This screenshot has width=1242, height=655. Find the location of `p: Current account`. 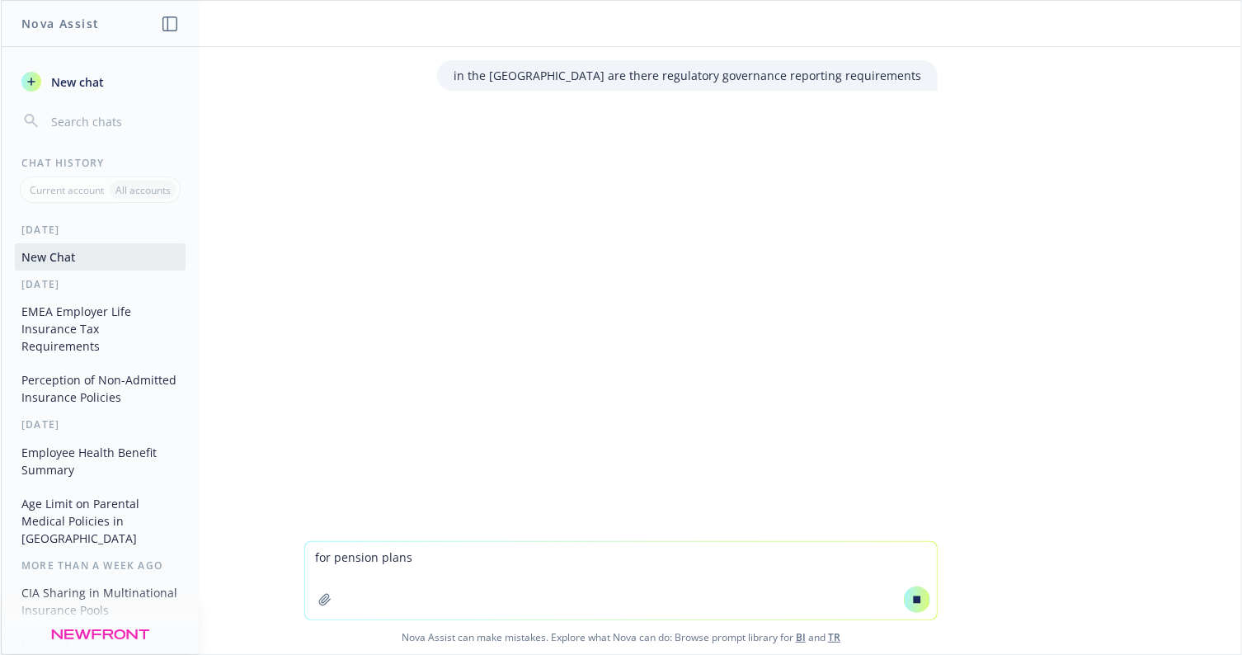

p: Current account is located at coordinates (67, 190).